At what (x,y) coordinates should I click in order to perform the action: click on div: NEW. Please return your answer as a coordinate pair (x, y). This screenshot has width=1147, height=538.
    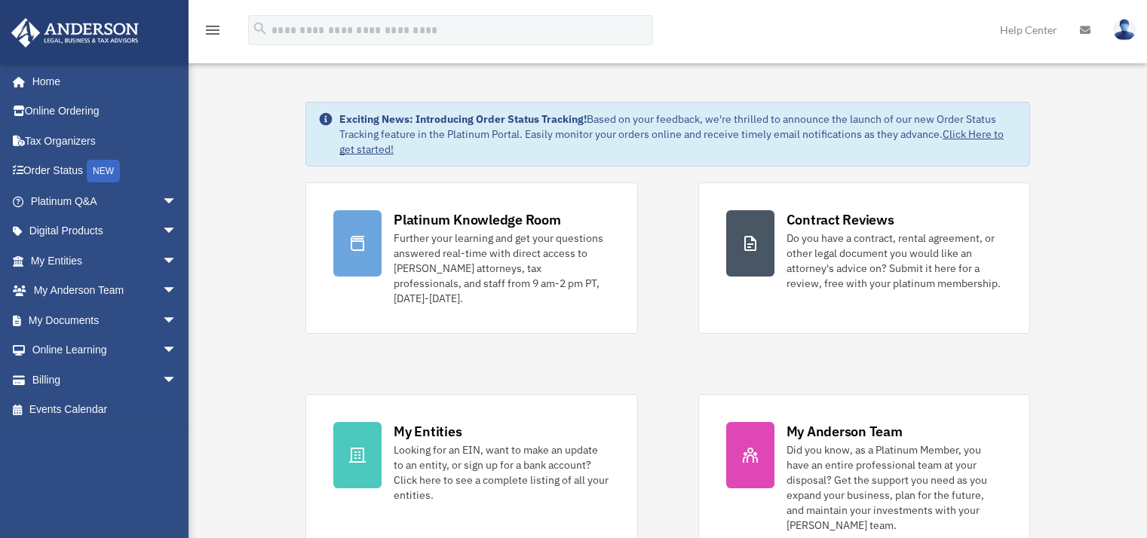
    Looking at the image, I should click on (103, 171).